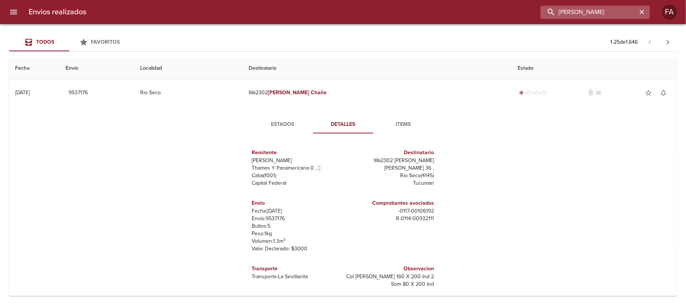  I want to click on input: buscar, so click(589, 12).